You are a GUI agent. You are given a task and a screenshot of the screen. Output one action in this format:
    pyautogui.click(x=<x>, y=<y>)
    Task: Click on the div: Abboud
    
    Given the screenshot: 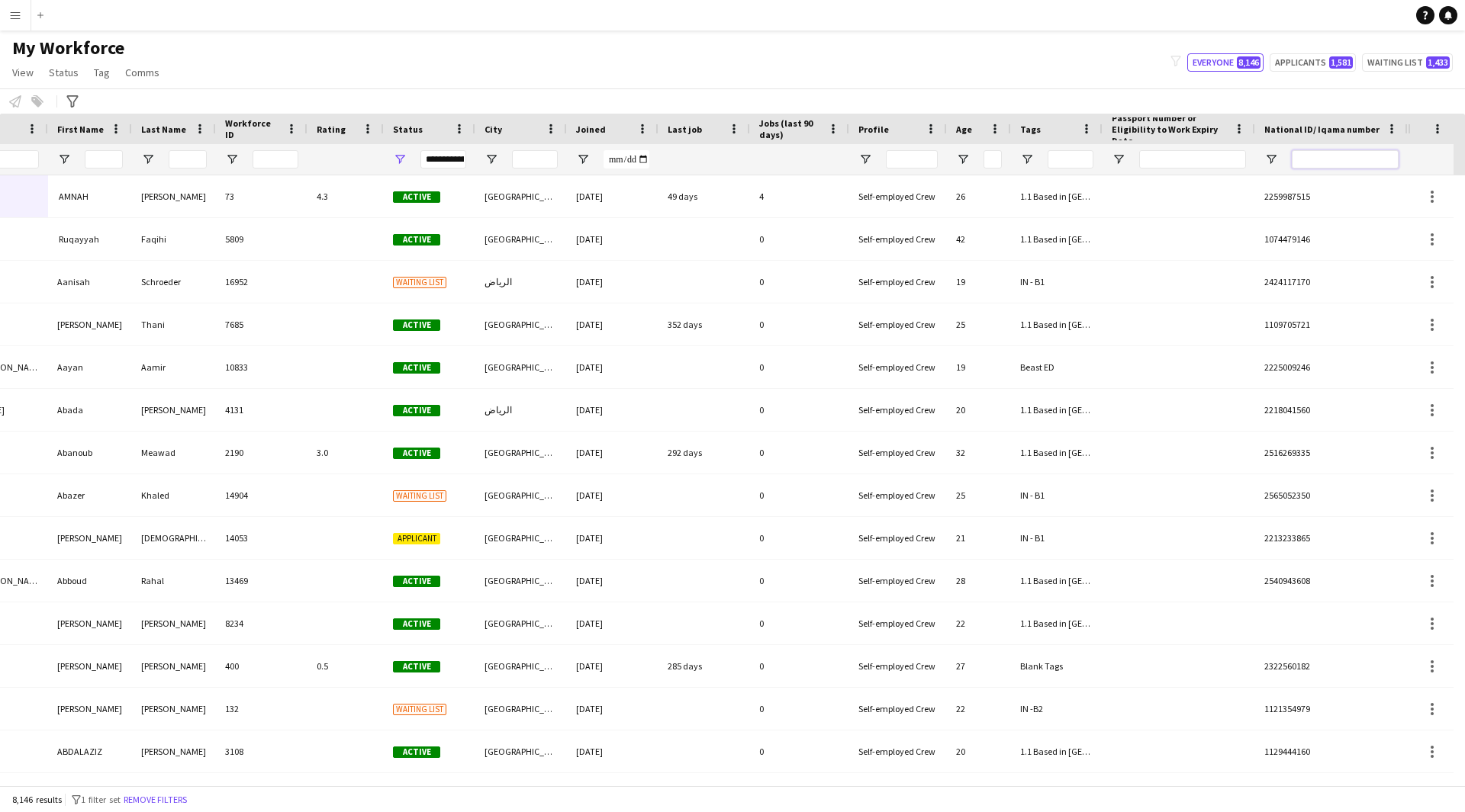 What is the action you would take?
    pyautogui.click(x=90, y=581)
    